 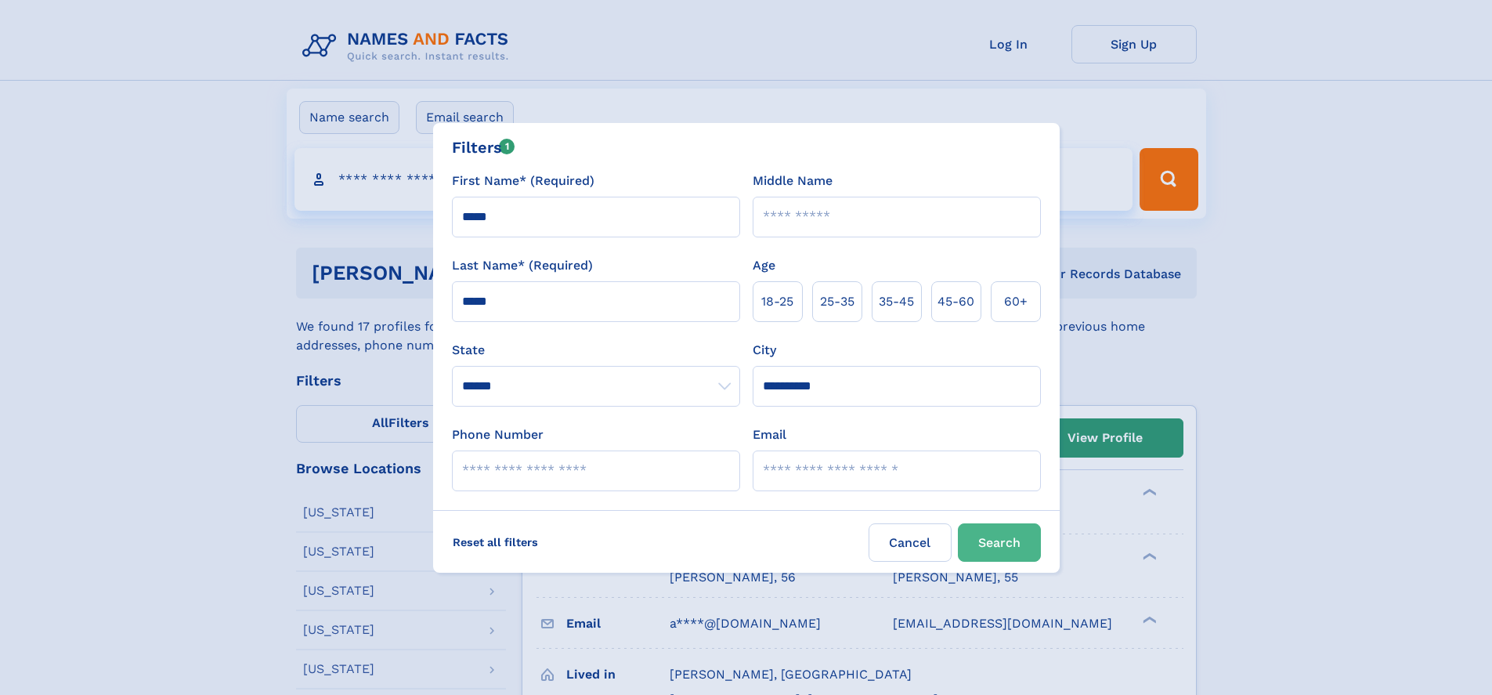 What do you see at coordinates (896, 301) in the screenshot?
I see `span: 35‑45` at bounding box center [896, 301].